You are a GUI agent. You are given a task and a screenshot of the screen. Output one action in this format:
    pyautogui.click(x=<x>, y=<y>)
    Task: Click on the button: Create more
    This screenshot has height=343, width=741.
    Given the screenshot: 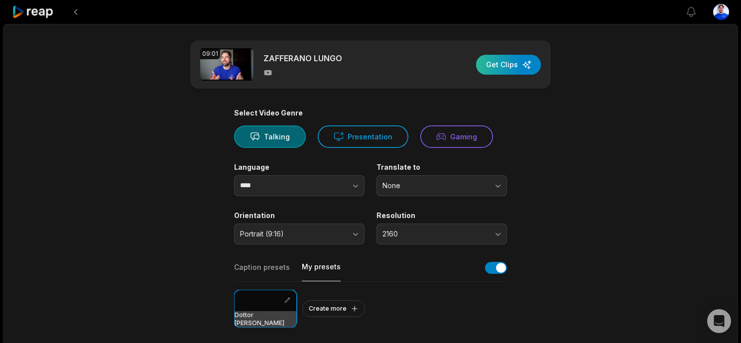 What is the action you would take?
    pyautogui.click(x=334, y=309)
    